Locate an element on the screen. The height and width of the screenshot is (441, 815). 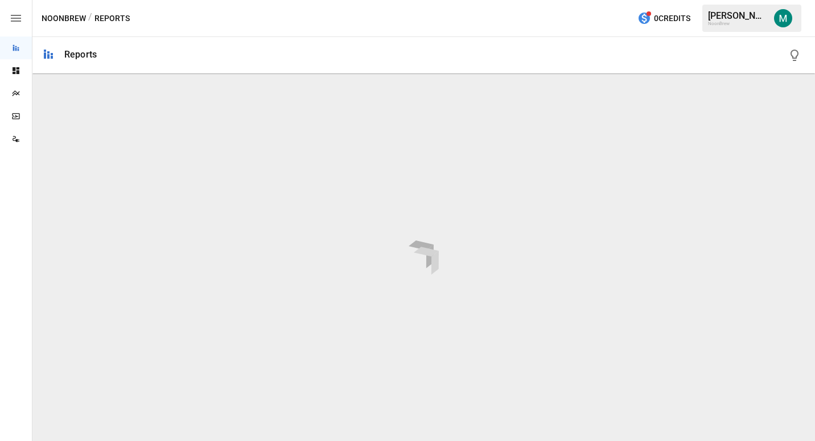
div: NoonBrew is located at coordinates (738, 23).